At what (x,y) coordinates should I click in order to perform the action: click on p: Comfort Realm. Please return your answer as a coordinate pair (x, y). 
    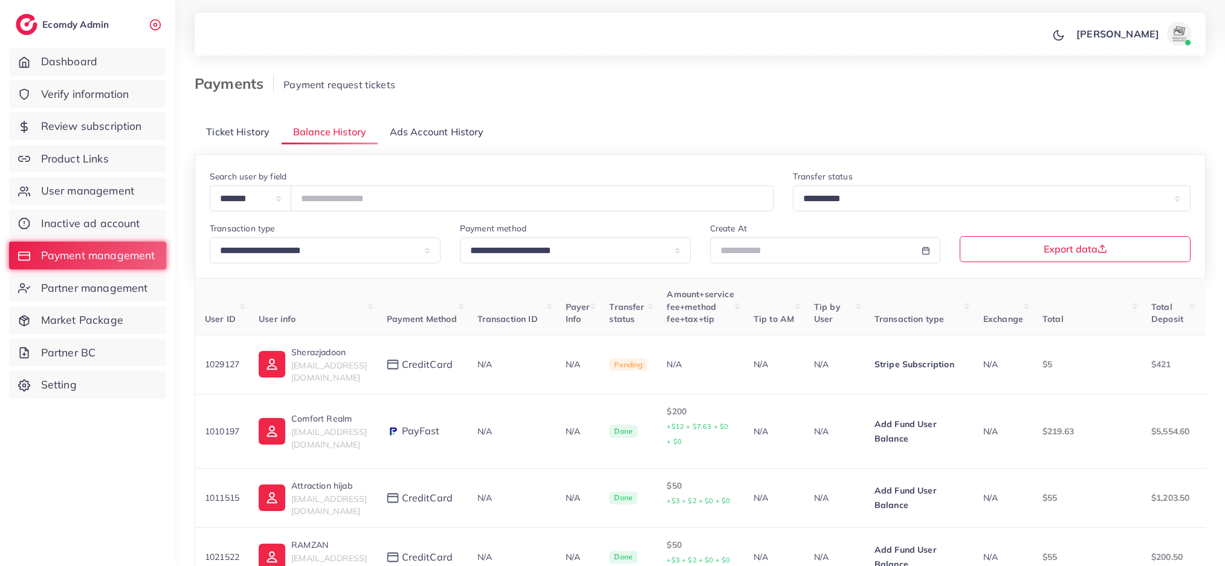
    Looking at the image, I should click on (329, 419).